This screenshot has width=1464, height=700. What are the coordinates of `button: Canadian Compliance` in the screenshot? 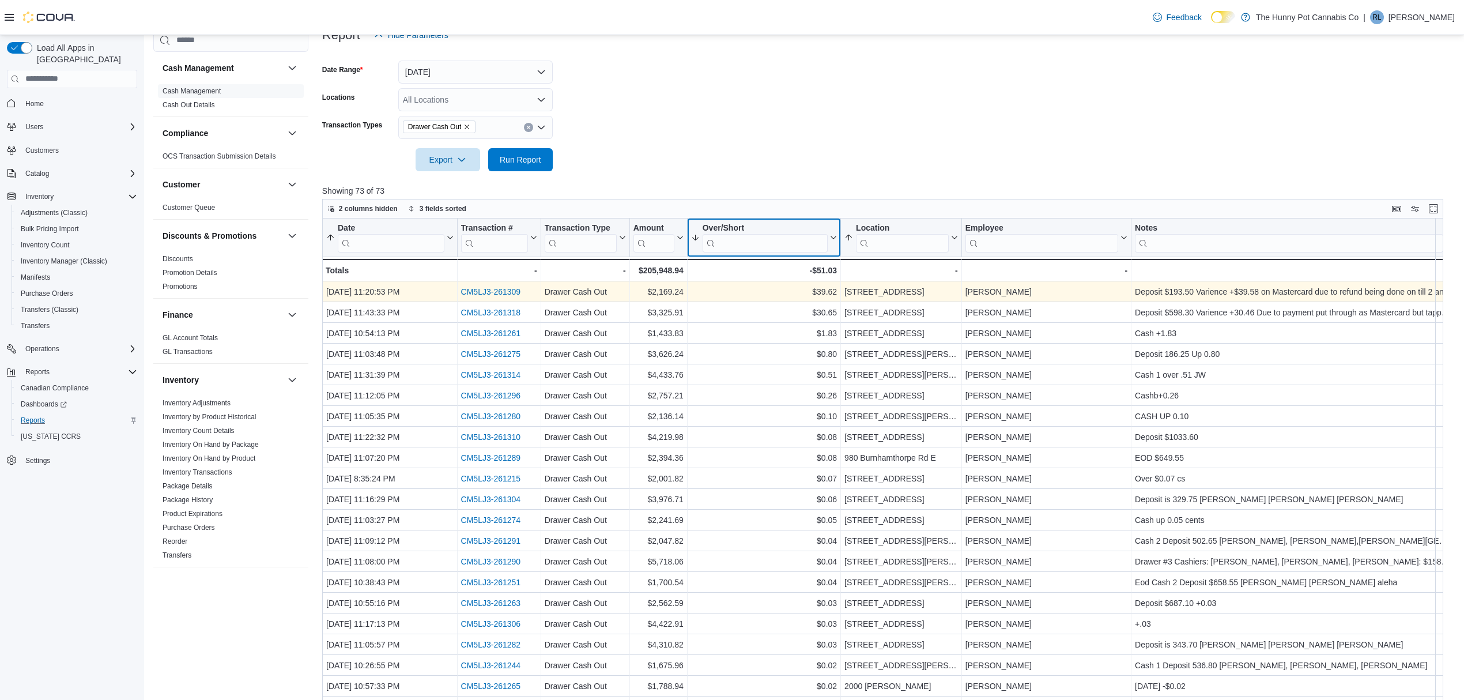 It's located at (77, 388).